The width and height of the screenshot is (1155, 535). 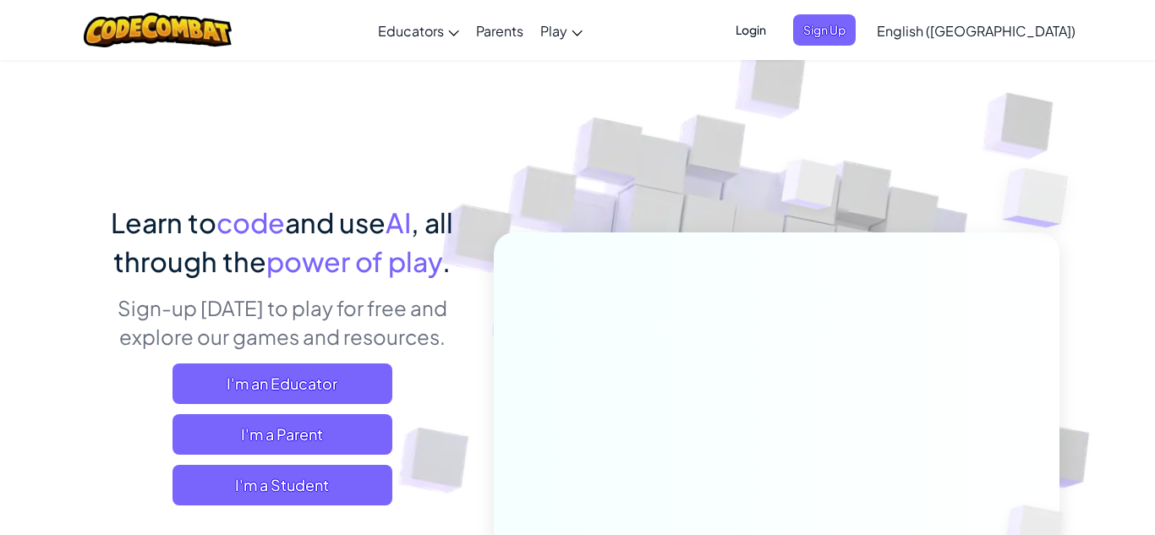 I want to click on span: Sign Up, so click(x=824, y=30).